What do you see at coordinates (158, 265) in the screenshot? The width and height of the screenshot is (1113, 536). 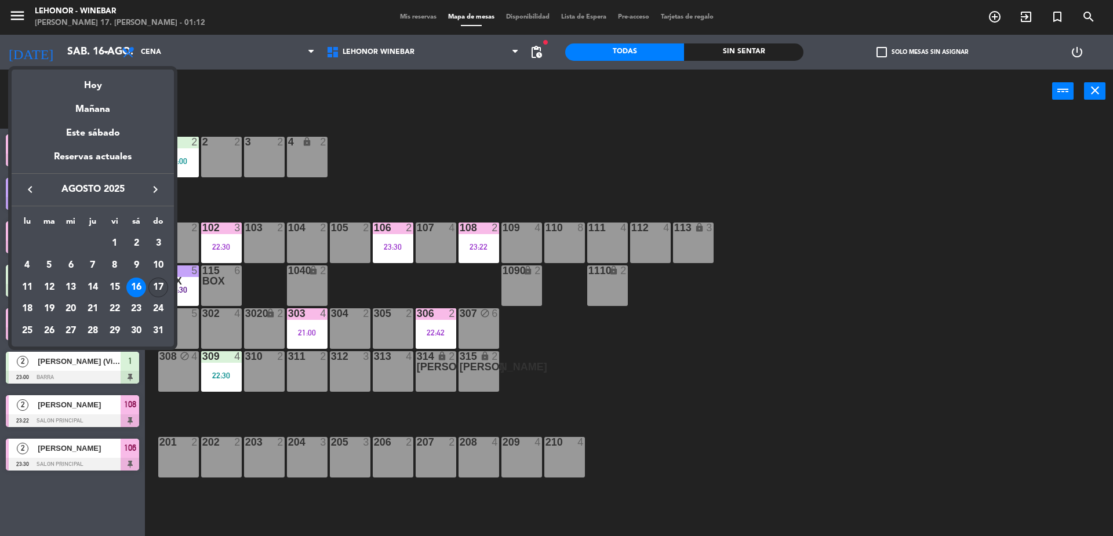 I see `td: 10 de agosto de 2025` at bounding box center [158, 265].